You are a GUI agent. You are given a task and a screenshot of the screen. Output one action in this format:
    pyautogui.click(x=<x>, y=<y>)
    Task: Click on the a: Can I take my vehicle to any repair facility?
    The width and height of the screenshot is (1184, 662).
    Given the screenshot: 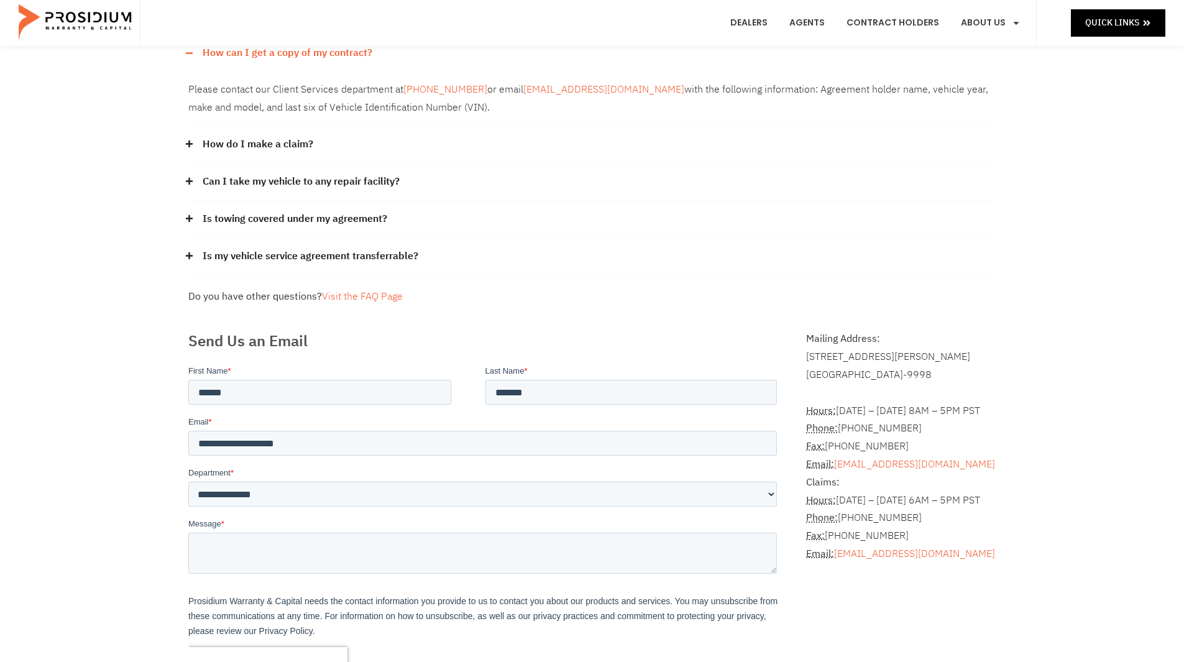 What is the action you would take?
    pyautogui.click(x=301, y=182)
    